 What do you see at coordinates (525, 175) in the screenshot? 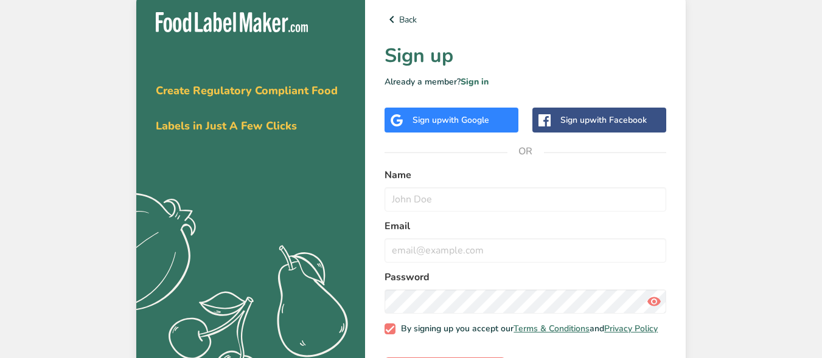
I see `label: Name` at bounding box center [525, 175].